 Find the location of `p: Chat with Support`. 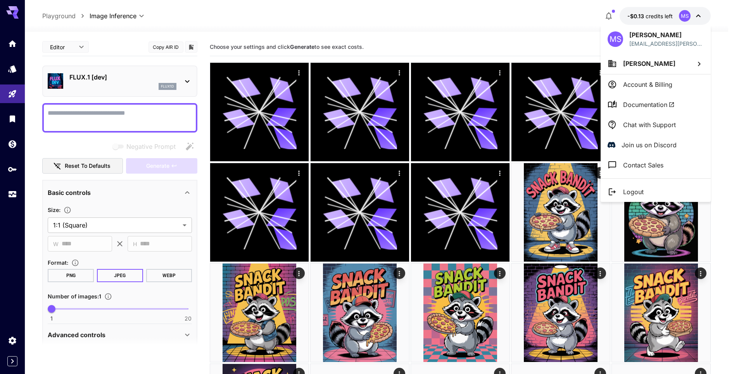

p: Chat with Support is located at coordinates (649, 125).